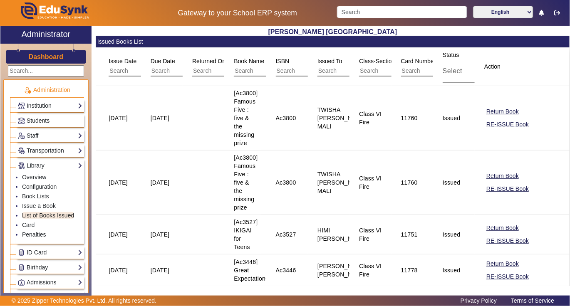 The height and width of the screenshot is (306, 570). Describe the element at coordinates (28, 225) in the screenshot. I see `a: Card` at that location.